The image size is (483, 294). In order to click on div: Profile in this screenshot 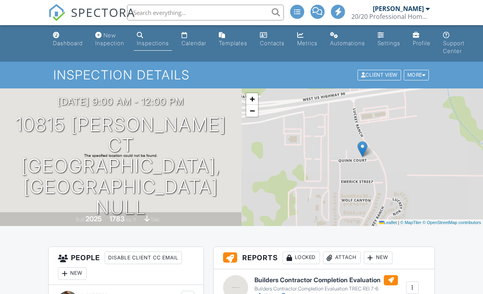, I will do `click(422, 43)`.